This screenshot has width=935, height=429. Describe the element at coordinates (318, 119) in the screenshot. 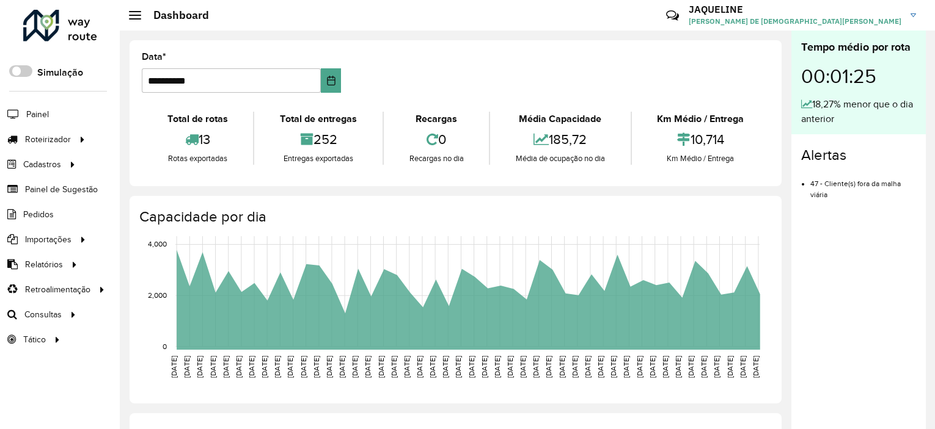

I see `div: Total de entregas` at that location.